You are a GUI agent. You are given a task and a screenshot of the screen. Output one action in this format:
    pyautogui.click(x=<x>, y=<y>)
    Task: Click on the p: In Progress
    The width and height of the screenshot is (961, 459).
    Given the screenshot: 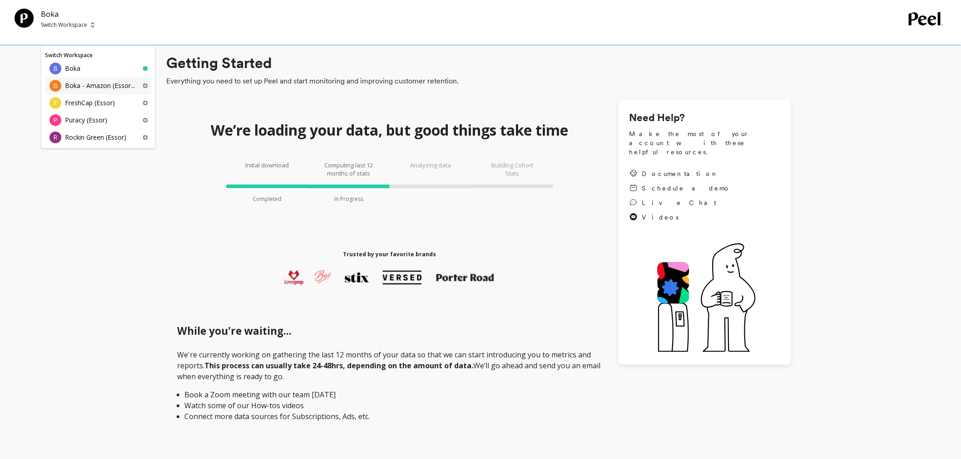 What is the action you would take?
    pyautogui.click(x=349, y=199)
    